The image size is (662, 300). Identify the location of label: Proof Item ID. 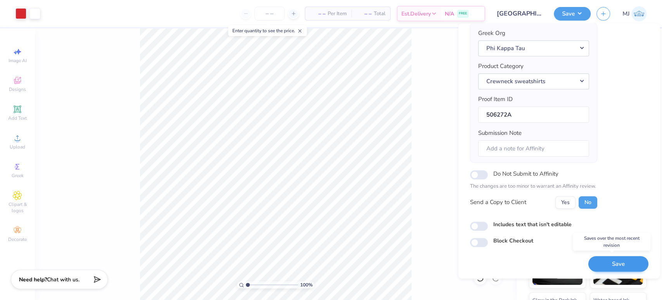
(495, 99).